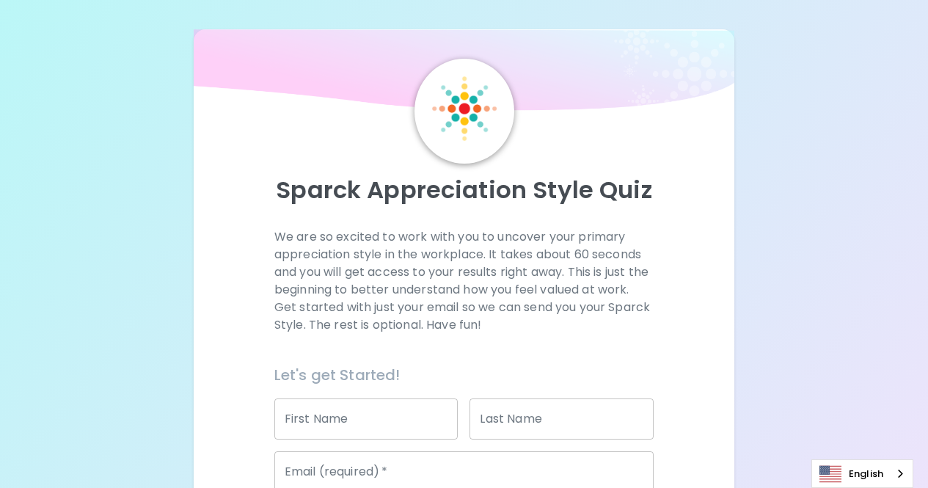 The image size is (928, 488). What do you see at coordinates (464, 109) in the screenshot?
I see `img: Sparck Logo` at bounding box center [464, 109].